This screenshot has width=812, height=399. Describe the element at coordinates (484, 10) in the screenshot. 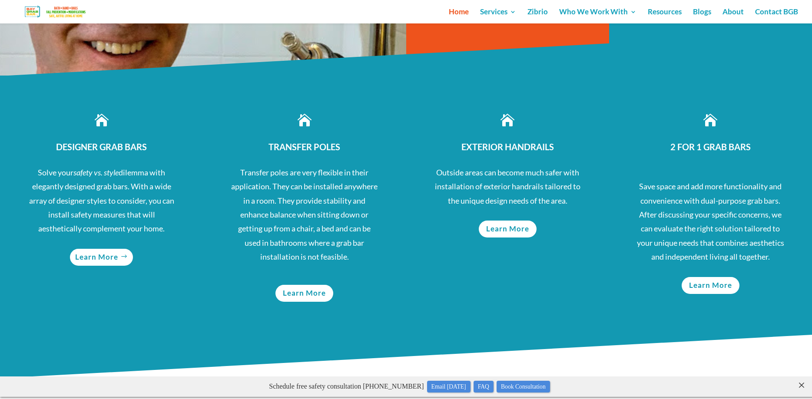

I see `a: FAQ` at that location.